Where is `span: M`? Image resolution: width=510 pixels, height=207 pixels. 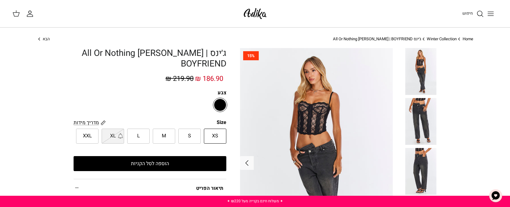
span: M is located at coordinates (164, 136).